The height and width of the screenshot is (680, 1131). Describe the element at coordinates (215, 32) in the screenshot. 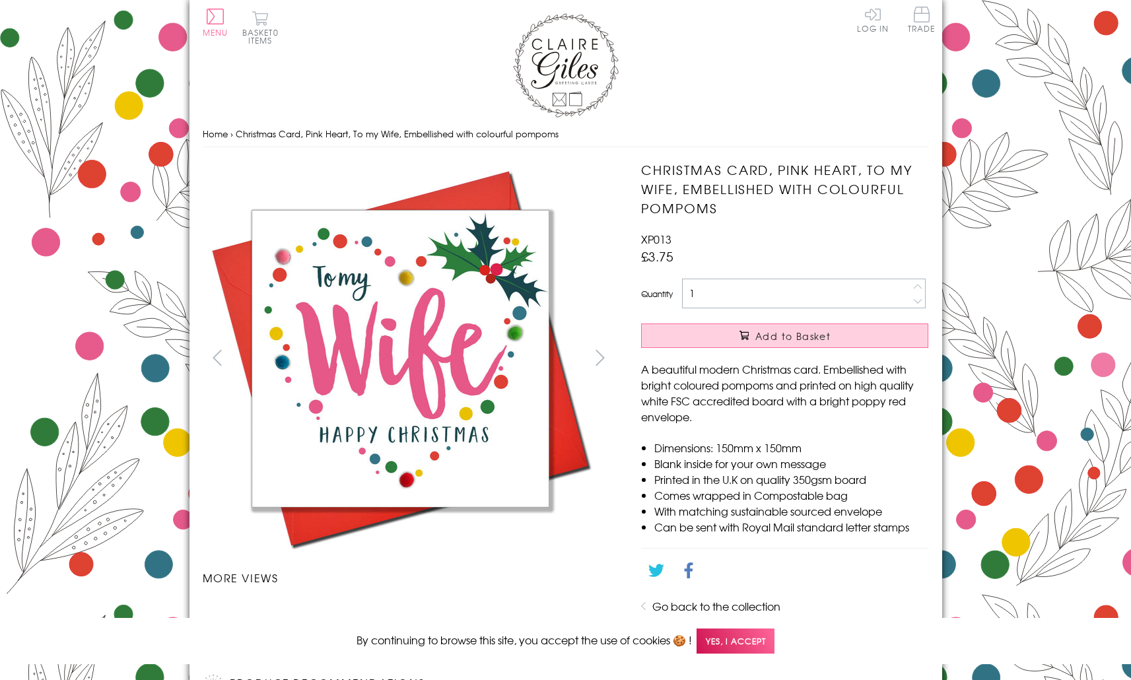

I see `span: Menu` at that location.